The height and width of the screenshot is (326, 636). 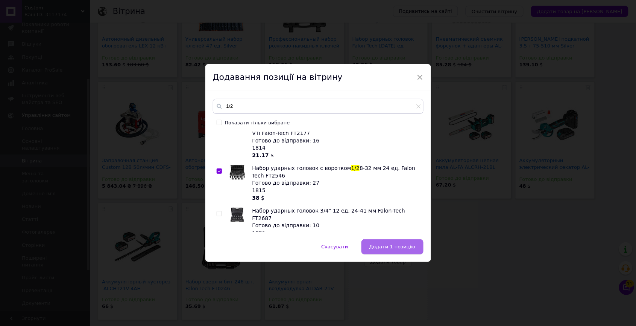 I want to click on span: 1814, so click(x=259, y=148).